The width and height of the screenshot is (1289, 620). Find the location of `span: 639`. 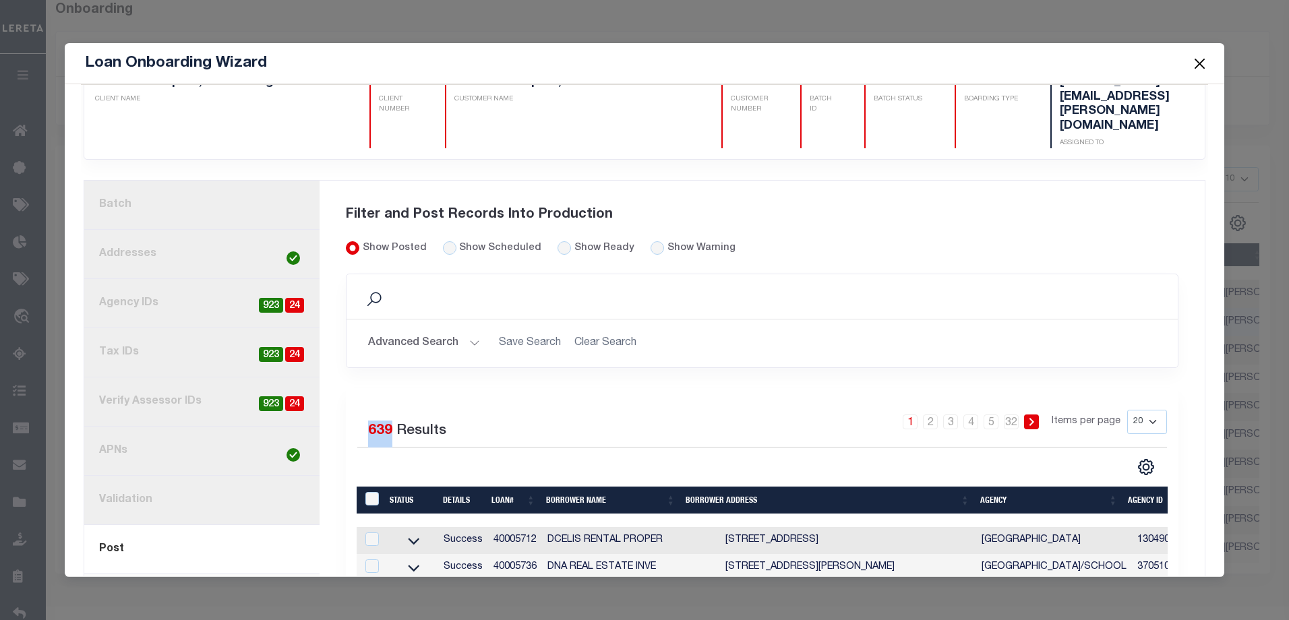

span: 639 is located at coordinates (380, 431).